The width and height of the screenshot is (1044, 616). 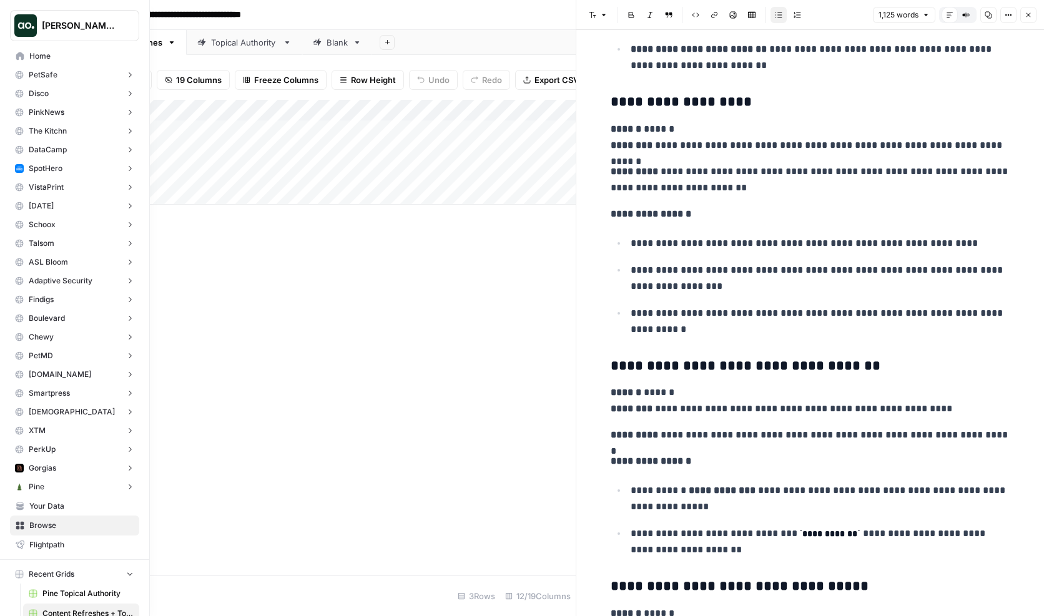 I want to click on div: Topical Authority, so click(x=244, y=42).